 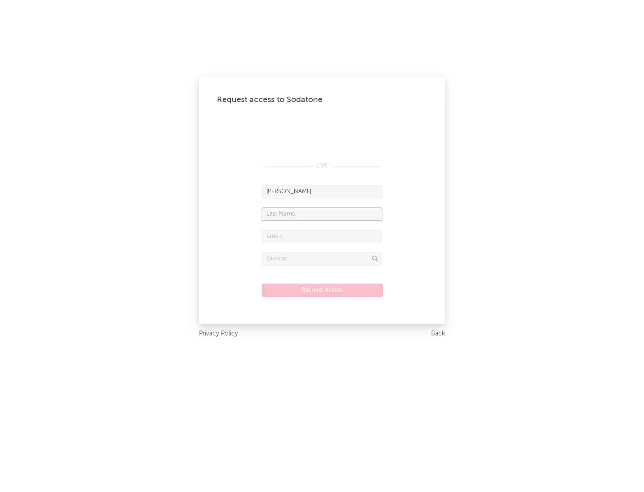 I want to click on input: First Name, so click(x=322, y=192).